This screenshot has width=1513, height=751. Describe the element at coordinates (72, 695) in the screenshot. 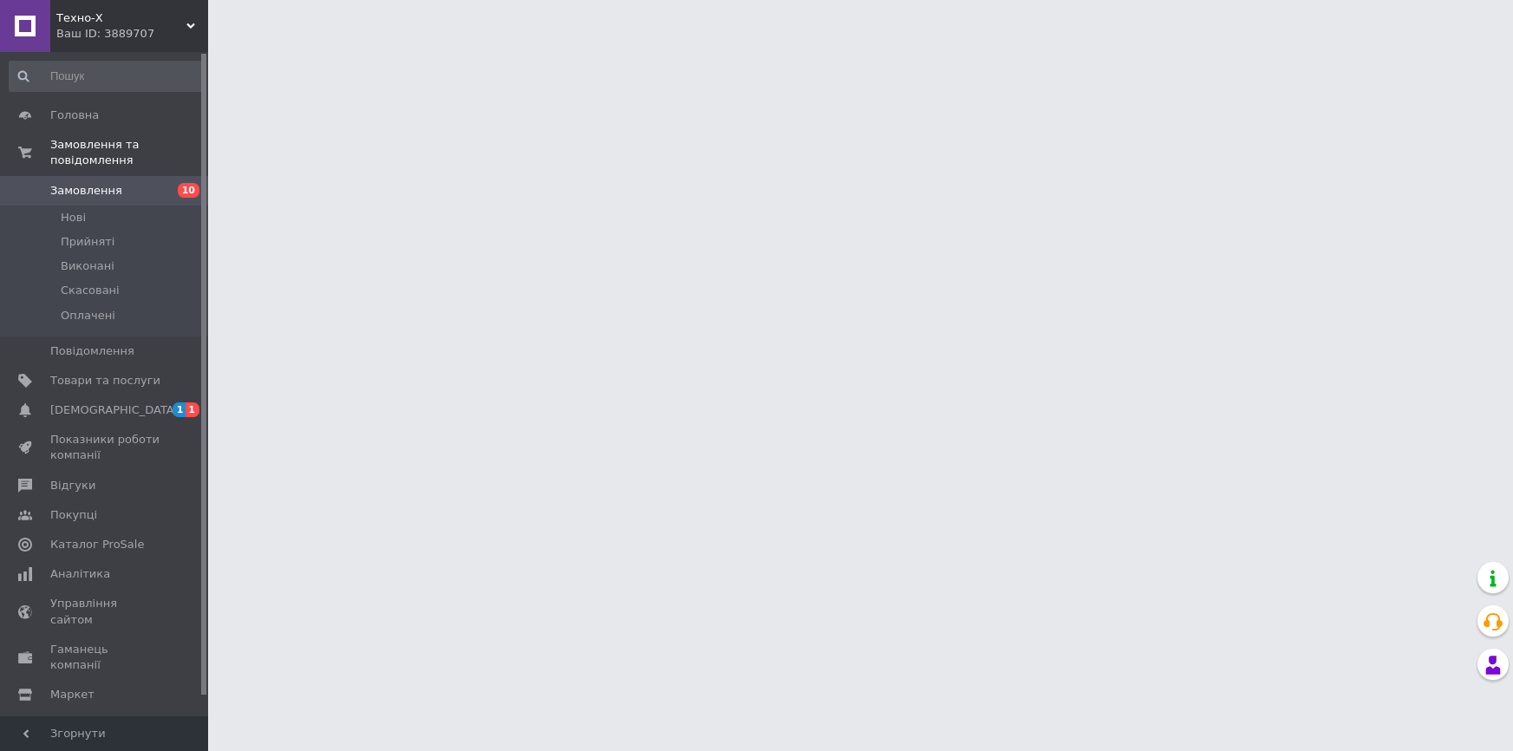

I see `span: Маркет` at that location.